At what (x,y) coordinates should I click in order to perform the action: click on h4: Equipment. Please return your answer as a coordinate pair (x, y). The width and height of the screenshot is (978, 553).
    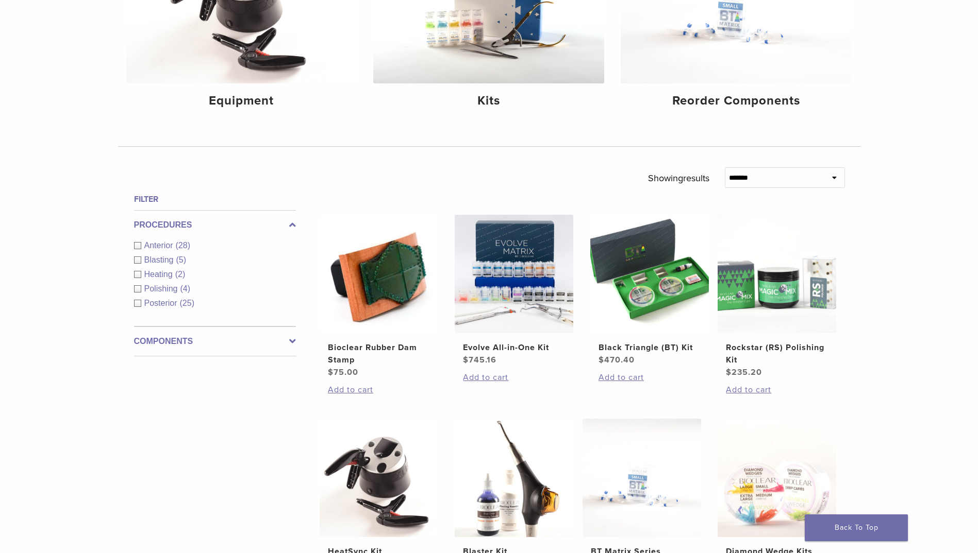
    Looking at the image, I should click on (242, 101).